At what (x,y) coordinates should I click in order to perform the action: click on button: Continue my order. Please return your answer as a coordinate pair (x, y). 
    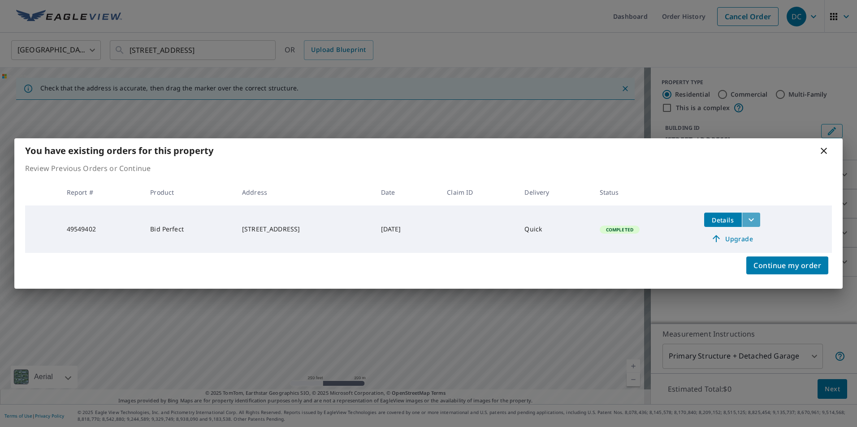
    Looking at the image, I should click on (787, 266).